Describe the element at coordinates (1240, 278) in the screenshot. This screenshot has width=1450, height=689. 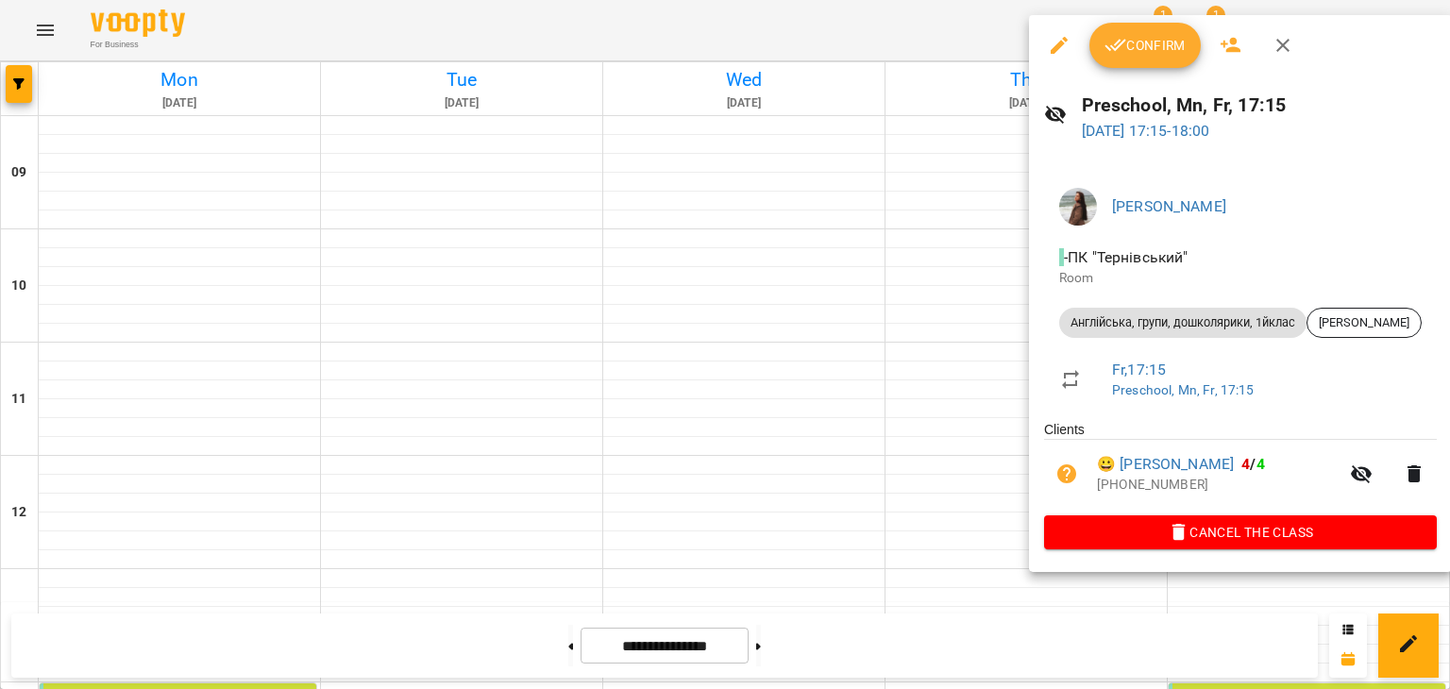
I see `p: Room` at that location.